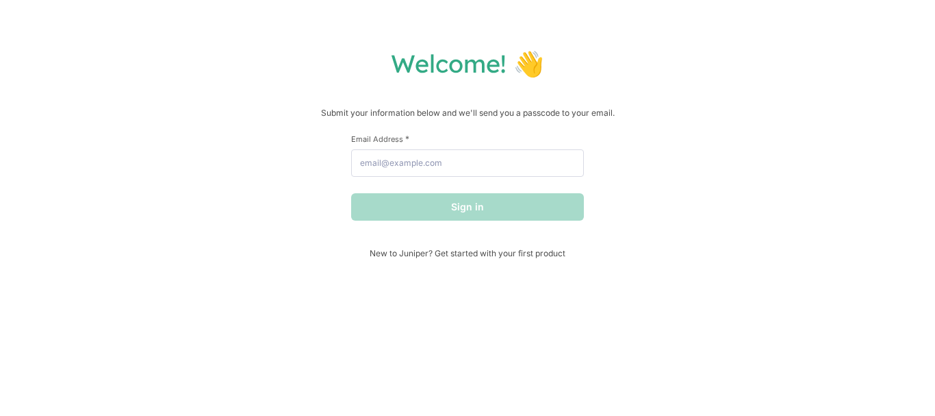 The height and width of the screenshot is (416, 935). I want to click on p: Submit your information below and we'll send you a passcode to your email., so click(468, 113).